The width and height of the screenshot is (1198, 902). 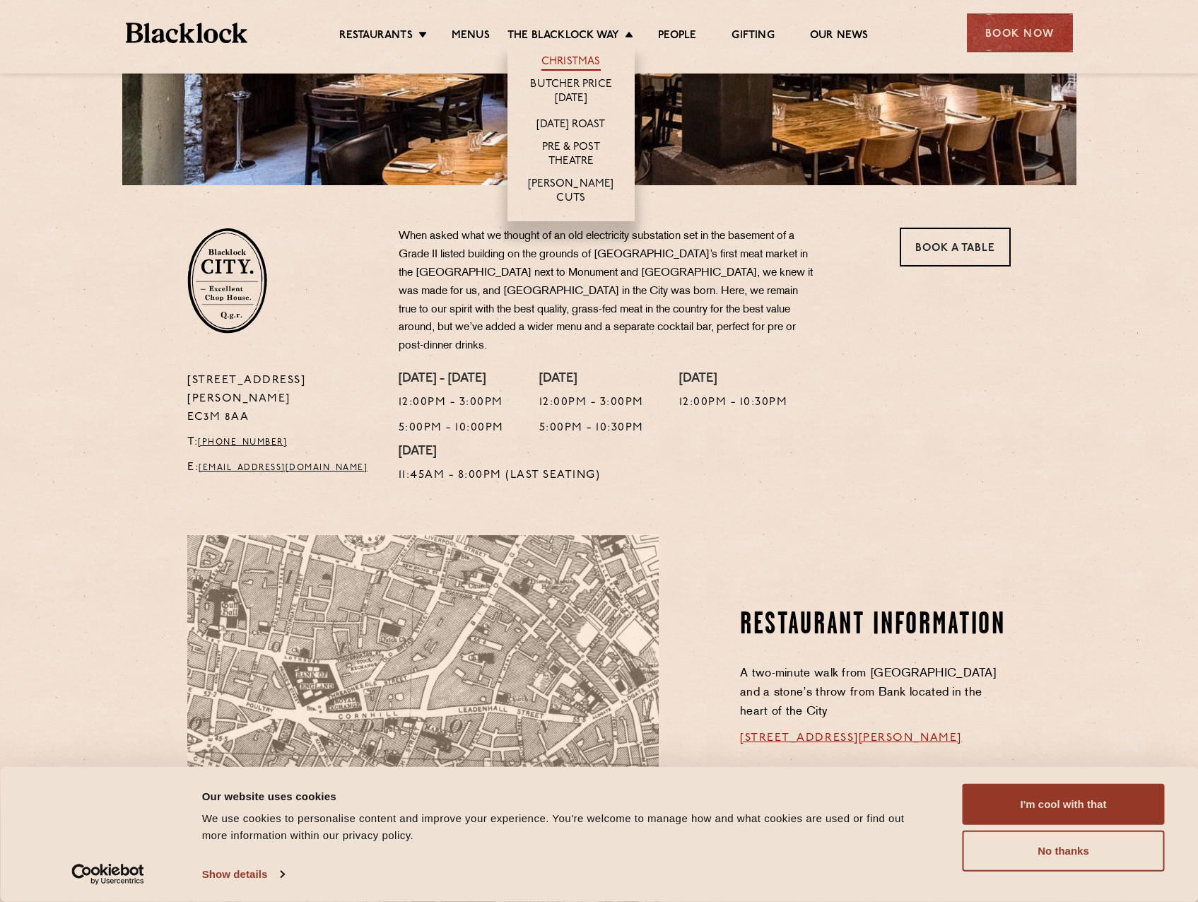 What do you see at coordinates (753, 37) in the screenshot?
I see `a: Gifting` at bounding box center [753, 37].